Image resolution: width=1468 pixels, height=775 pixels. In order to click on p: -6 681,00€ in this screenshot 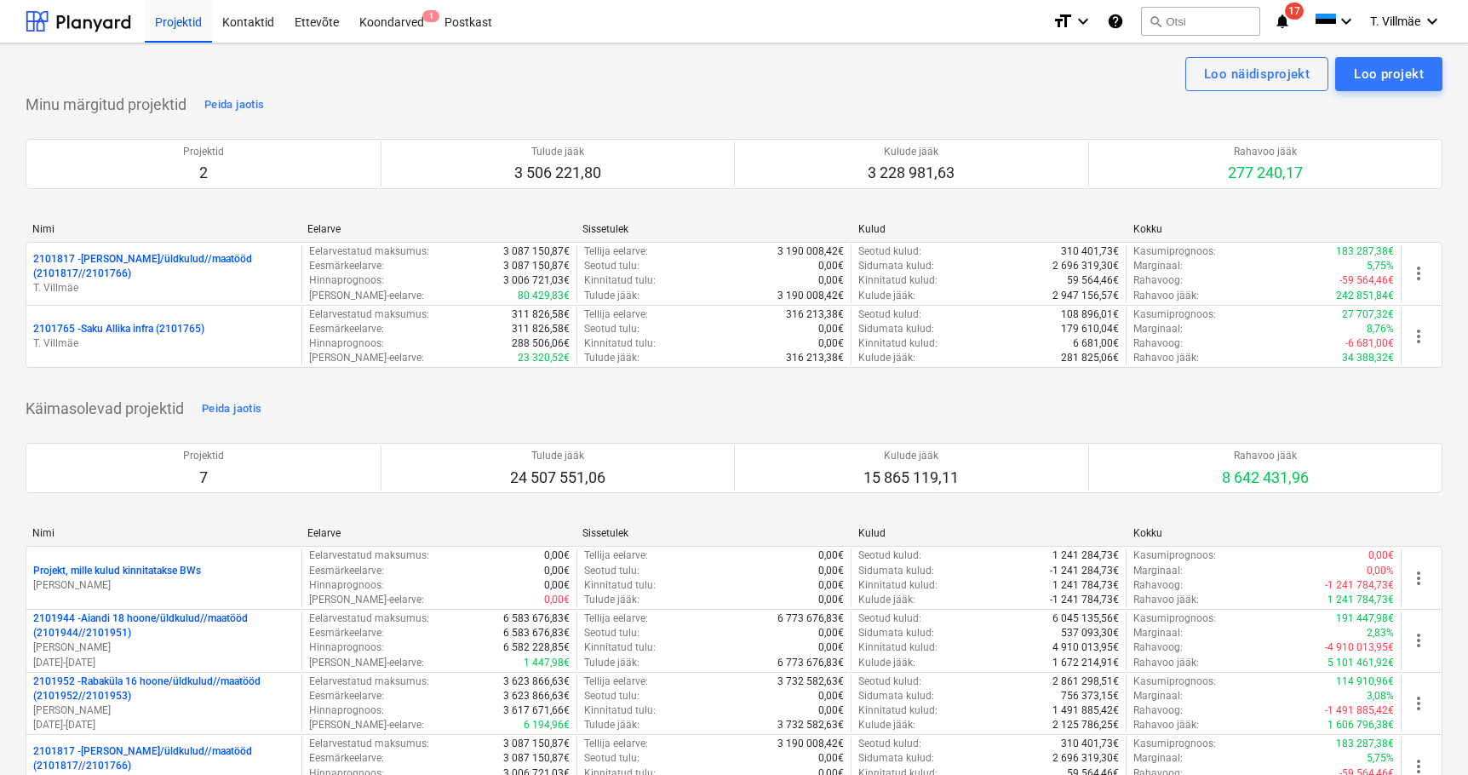, I will do `click(1370, 343)`.